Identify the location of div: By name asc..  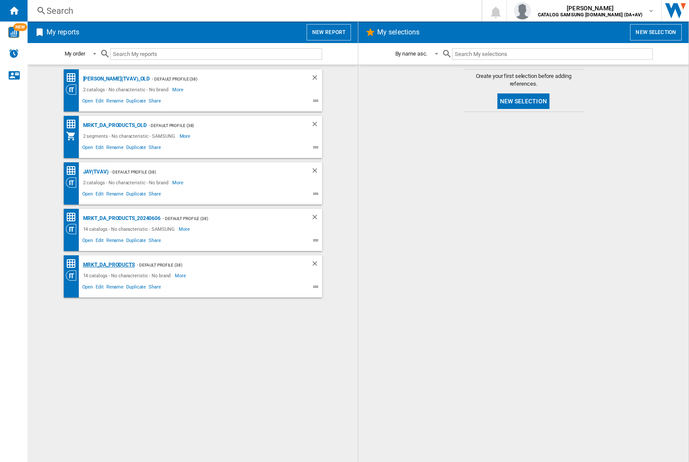
(411, 53).